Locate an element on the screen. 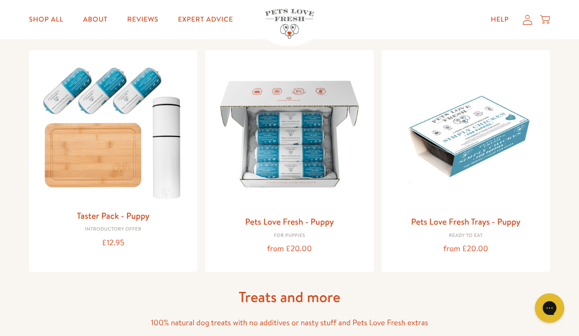 This screenshot has width=579, height=336. a: Reviews is located at coordinates (142, 20).